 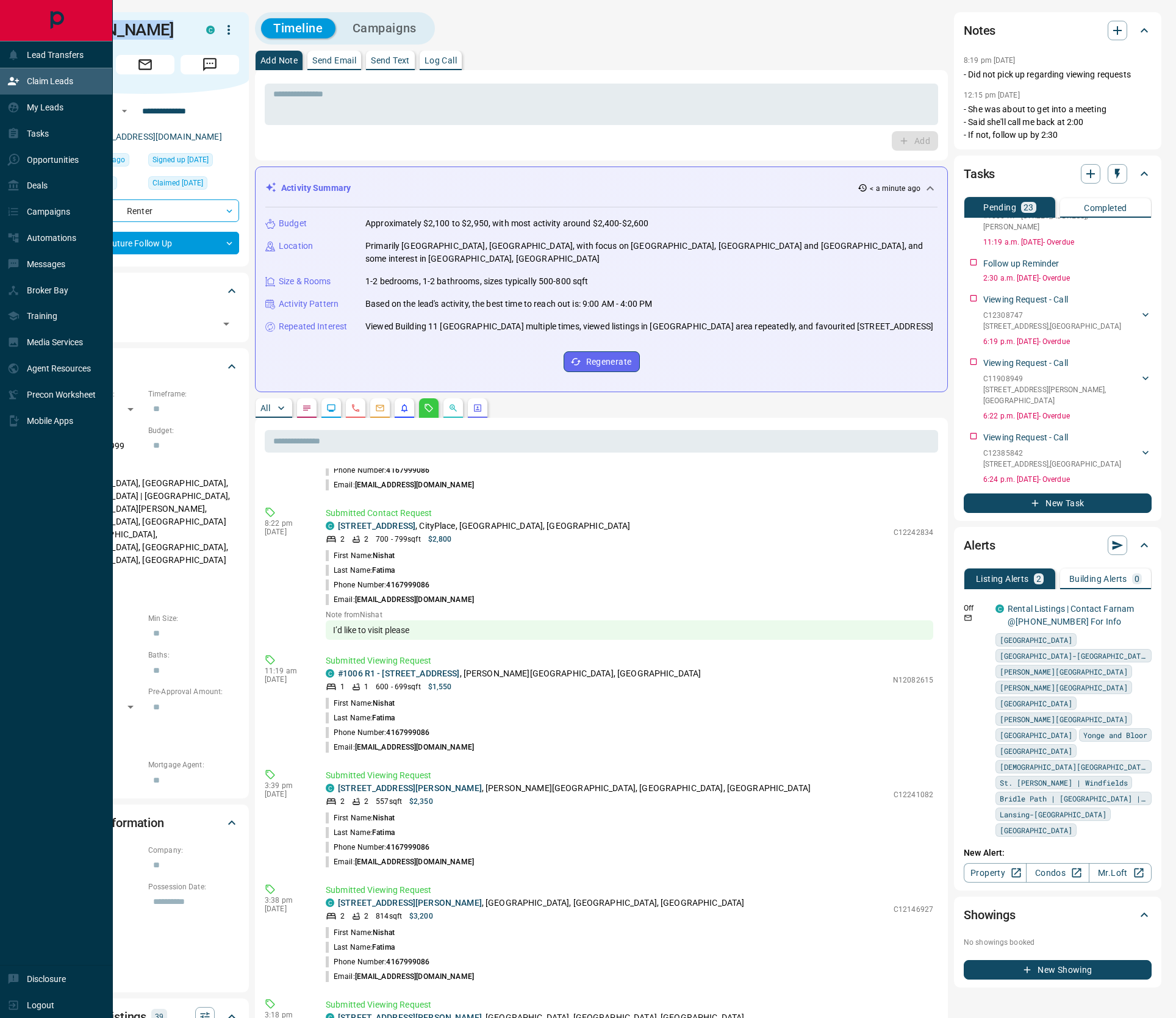 What do you see at coordinates (968, 618) in the screenshot?
I see `svg: Email` at bounding box center [968, 618].